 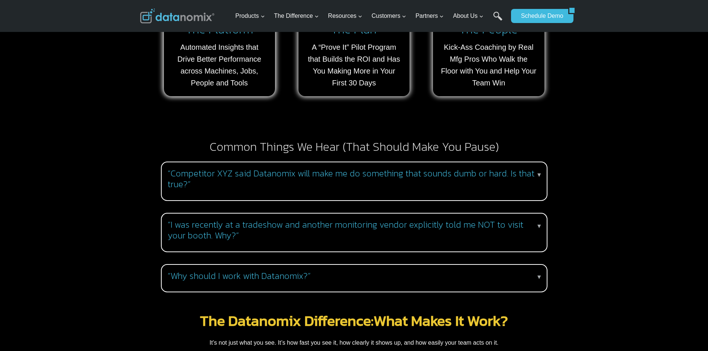 What do you see at coordinates (370, 16) in the screenshot?
I see `nav: Primary Navigation` at bounding box center [370, 16].